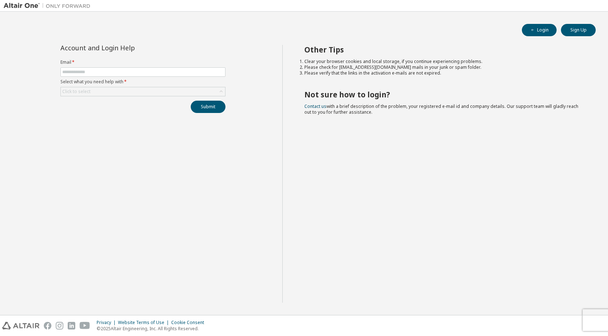 This screenshot has width=608, height=336. What do you see at coordinates (441, 109) in the screenshot?
I see `span: with a brief description of the problem, your registered e-mail id and company details. Our suppo...` at bounding box center [441, 109].